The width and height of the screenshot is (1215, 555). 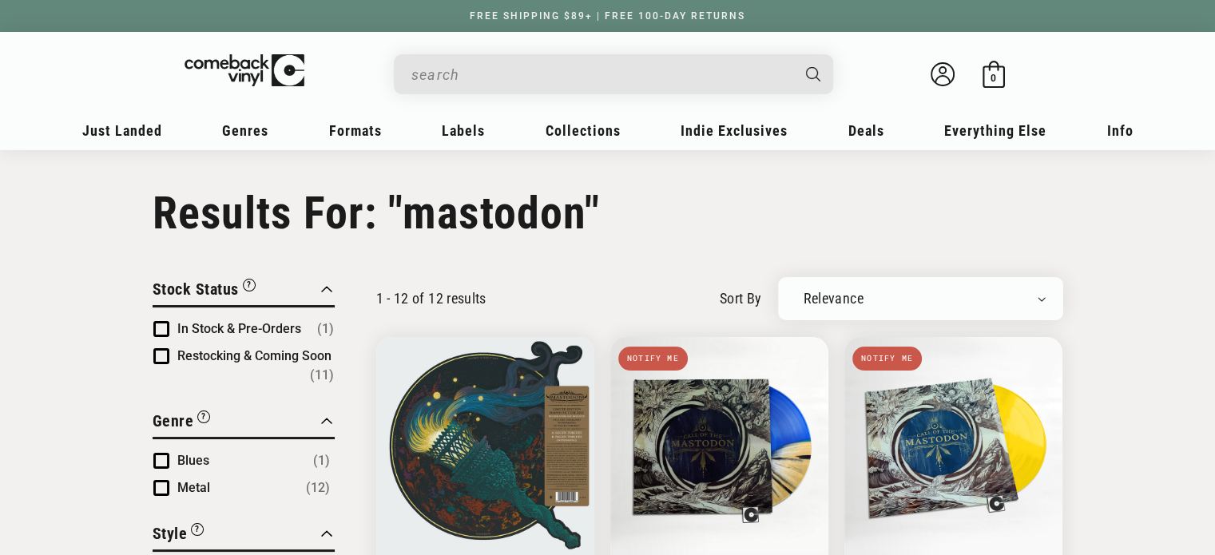 What do you see at coordinates (608, 213) in the screenshot?
I see `h1: Results For: "mastodon"` at bounding box center [608, 213].